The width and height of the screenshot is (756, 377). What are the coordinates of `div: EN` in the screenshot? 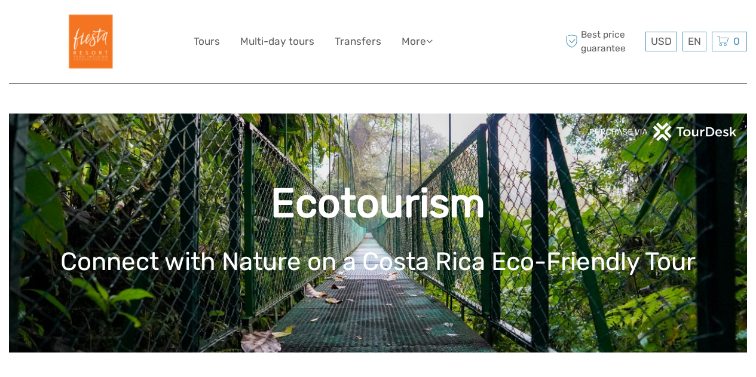 It's located at (694, 41).